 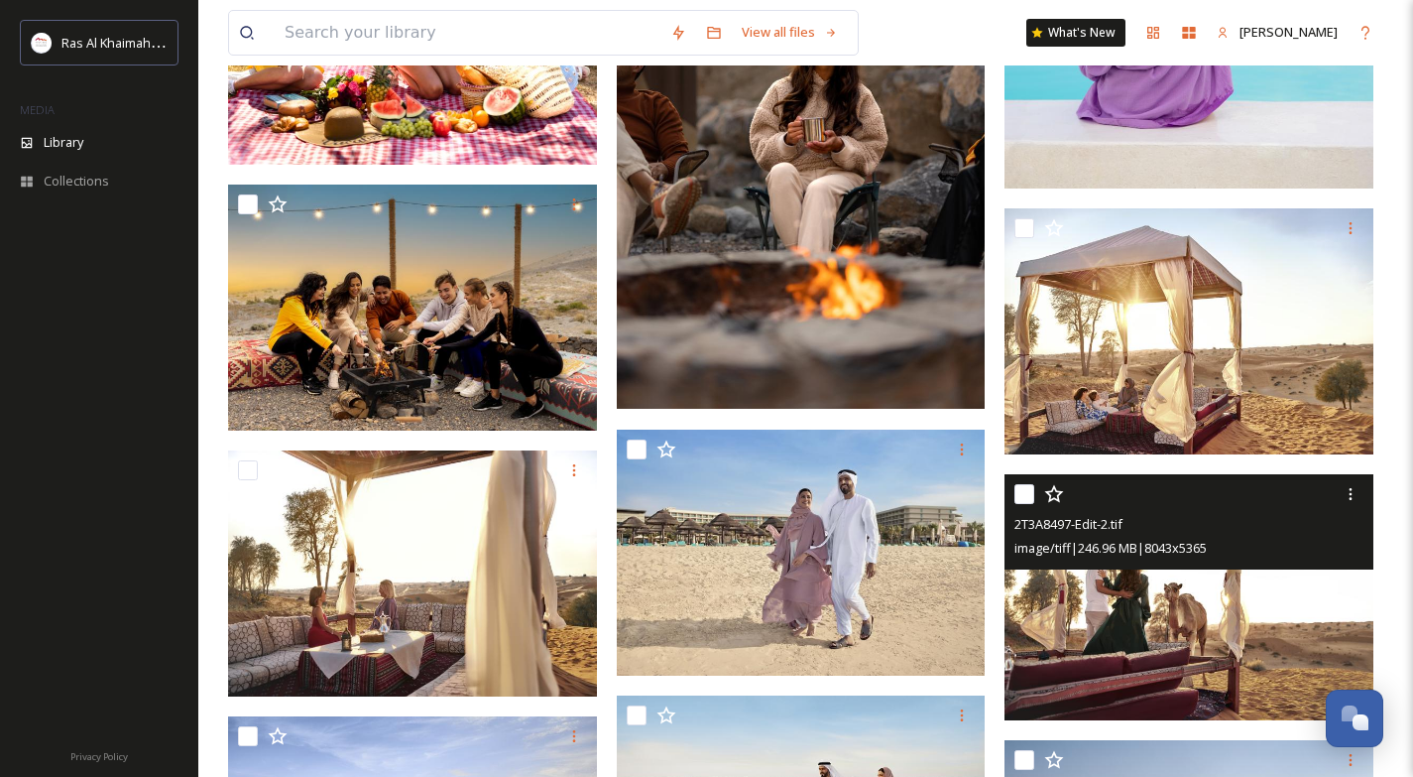 What do you see at coordinates (413, 307) in the screenshot?
I see `img: Destination photography 2023 (3).jpg` at bounding box center [413, 307].